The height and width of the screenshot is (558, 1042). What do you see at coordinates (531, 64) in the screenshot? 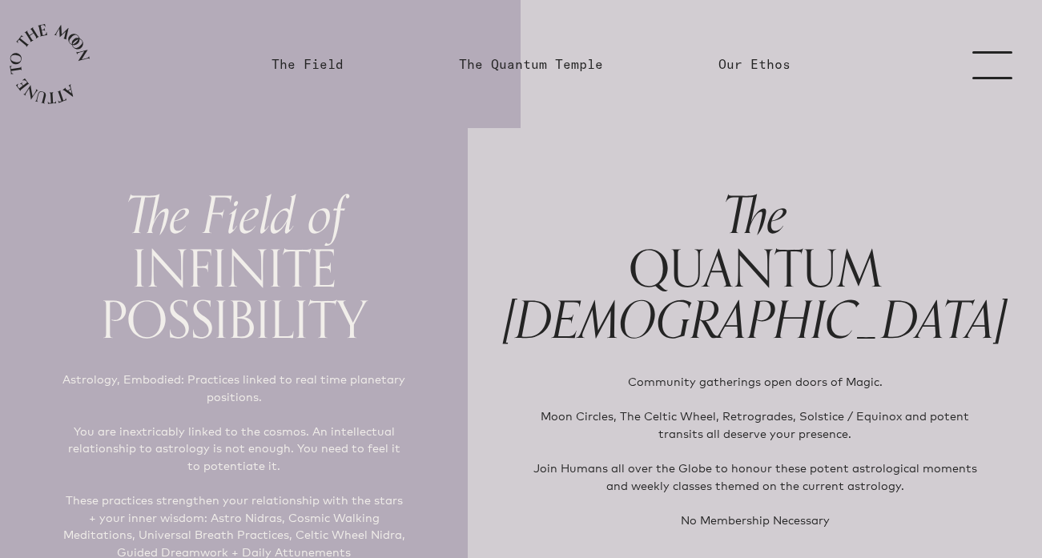
I see `a: The Quantum Temple` at bounding box center [531, 64].